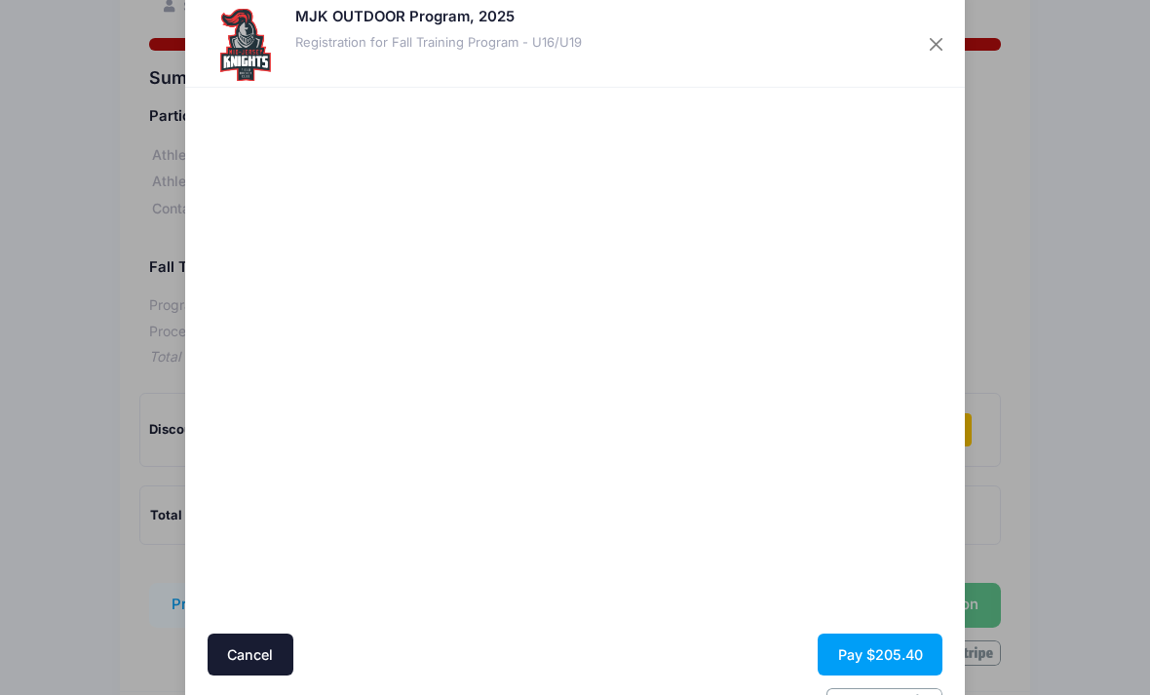  I want to click on div: Registration for Fall Training Program - U16/U19, so click(439, 43).